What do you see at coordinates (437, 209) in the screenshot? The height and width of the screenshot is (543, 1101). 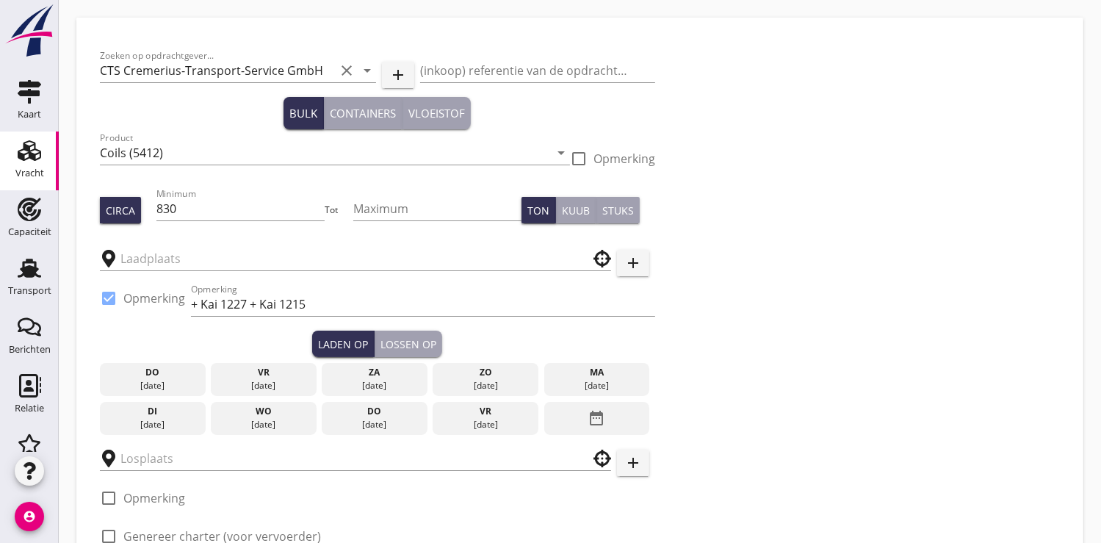 I see `input: Maximum` at bounding box center [437, 209].